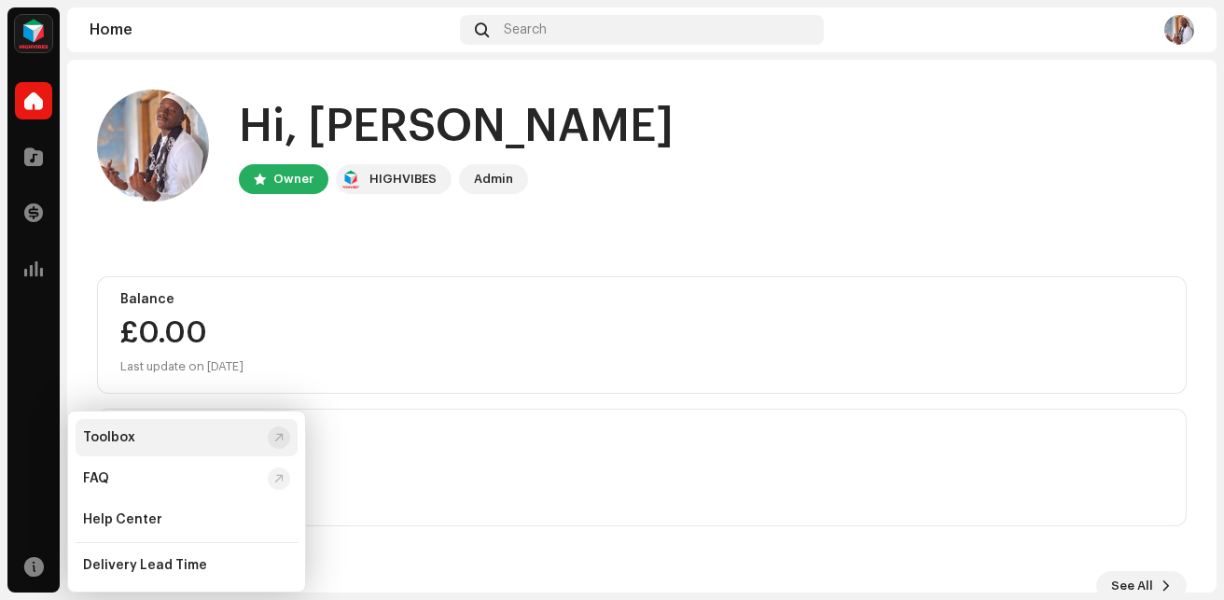  I want to click on div: Home, so click(271, 30).